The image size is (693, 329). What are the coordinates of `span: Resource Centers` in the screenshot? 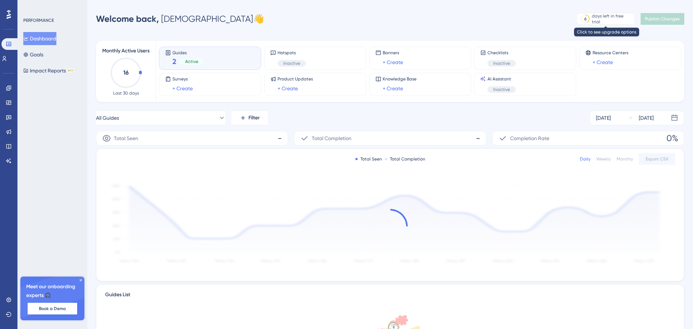 It's located at (610, 53).